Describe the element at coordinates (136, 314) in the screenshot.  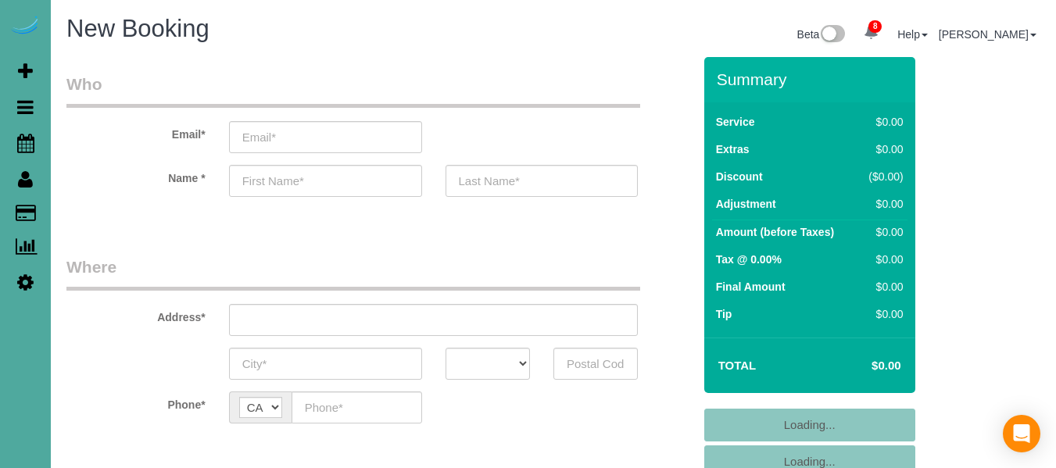
I see `label: Address*` at that location.